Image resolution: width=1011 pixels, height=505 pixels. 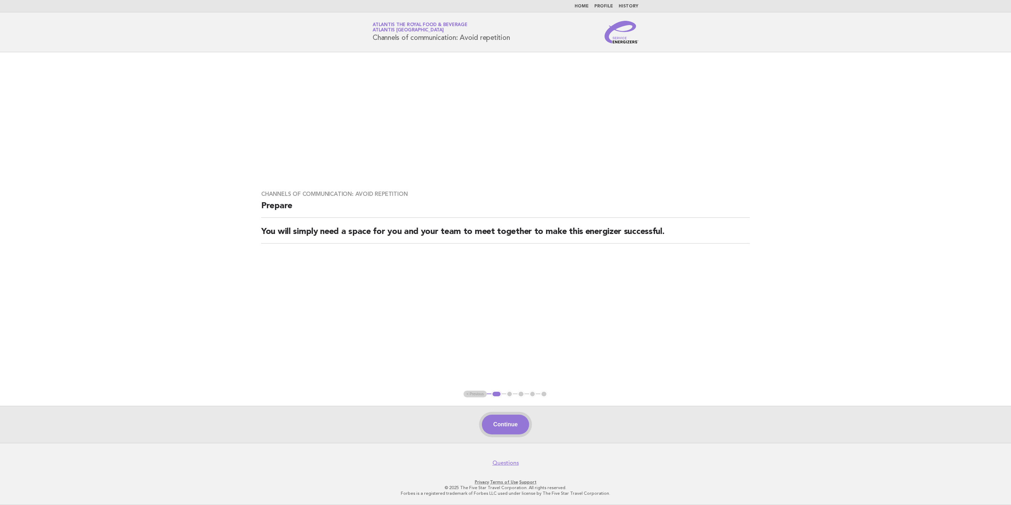 What do you see at coordinates (622, 32) in the screenshot?
I see `img: Service Energizers` at bounding box center [622, 32].